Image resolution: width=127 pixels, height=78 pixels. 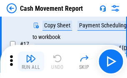 What do you see at coordinates (12, 8) in the screenshot?
I see `img: Back` at bounding box center [12, 8].